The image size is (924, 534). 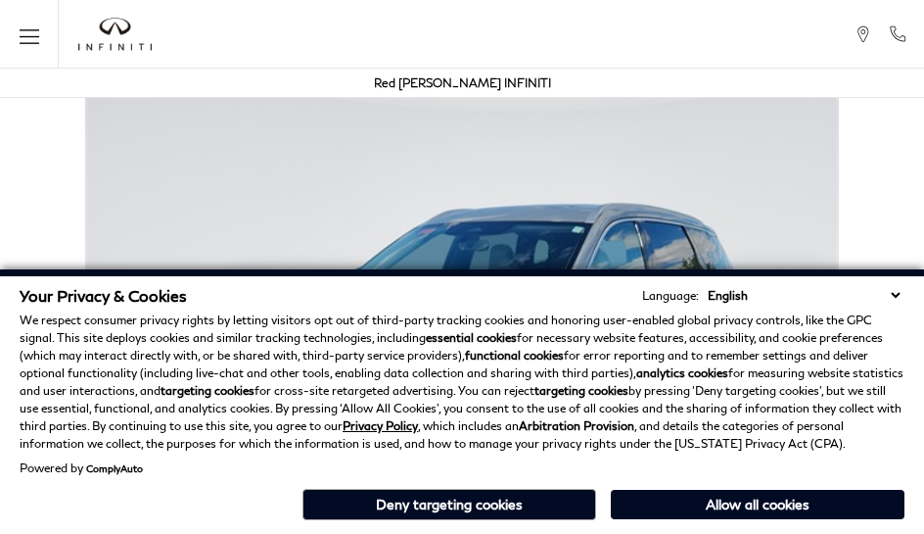 What do you see at coordinates (758, 504) in the screenshot?
I see `button: Allow all cookies` at bounding box center [758, 504].